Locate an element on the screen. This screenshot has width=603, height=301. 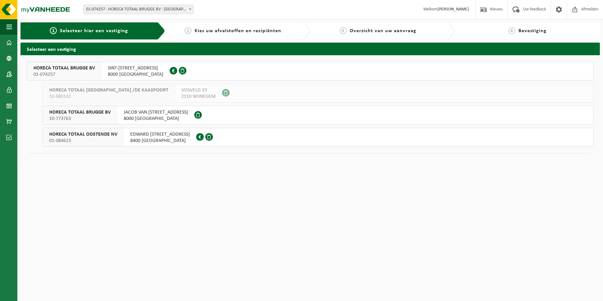
span: Selecteer hier een vestiging is located at coordinates (94, 31).